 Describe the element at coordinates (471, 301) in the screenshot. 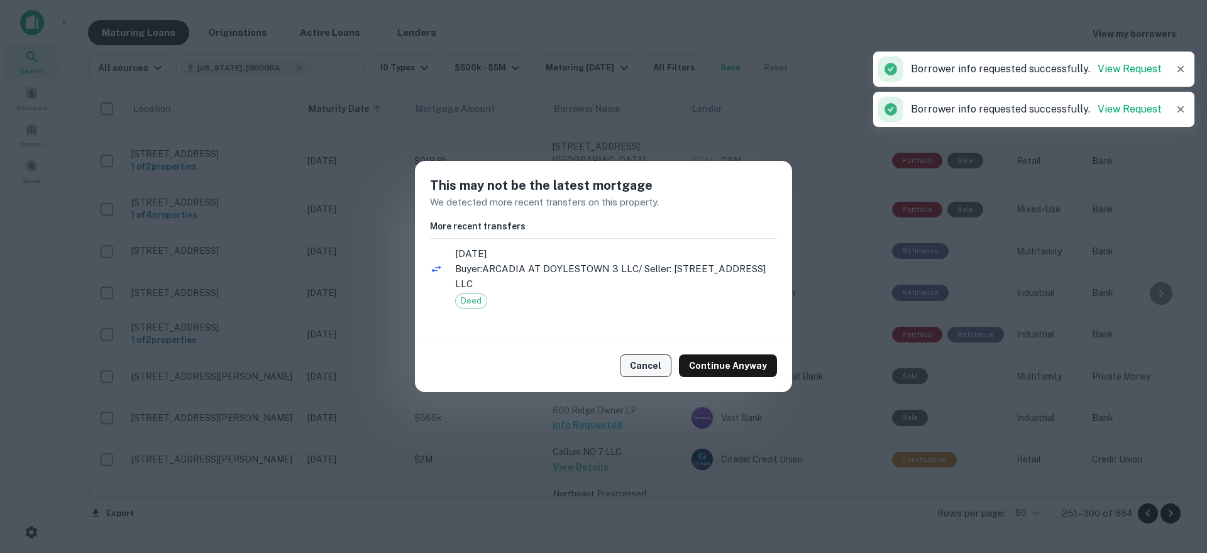

I see `div: Deed` at that location.